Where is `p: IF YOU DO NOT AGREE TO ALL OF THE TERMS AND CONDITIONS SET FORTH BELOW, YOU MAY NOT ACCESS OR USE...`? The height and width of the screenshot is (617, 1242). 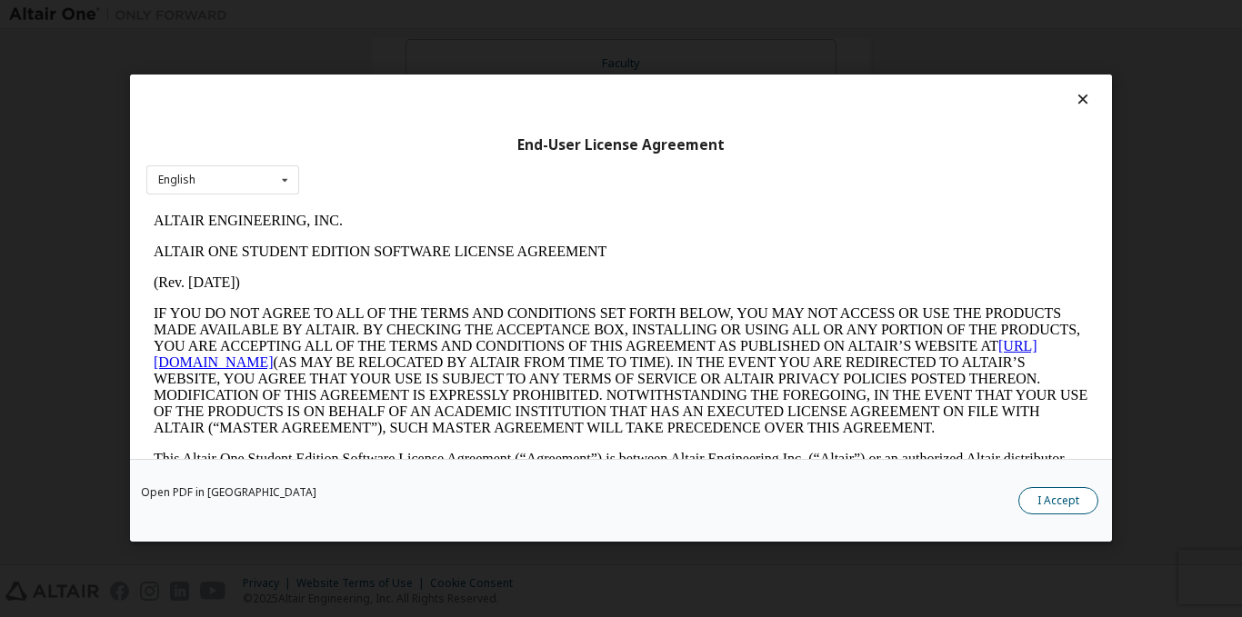 p: IF YOU DO NOT AGREE TO ALL OF THE TERMS AND CONDITIONS SET FORTH BELOW, YOU MAY NOT ACCESS OR USE... is located at coordinates (475, 165).